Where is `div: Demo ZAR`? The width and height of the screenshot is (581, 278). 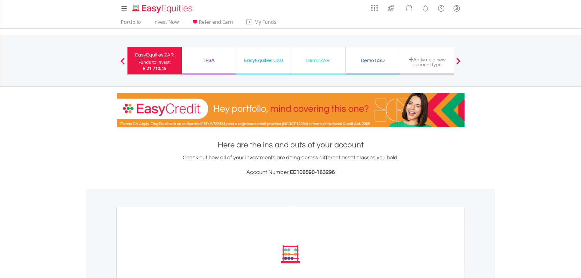 div: Demo ZAR is located at coordinates (318, 60).